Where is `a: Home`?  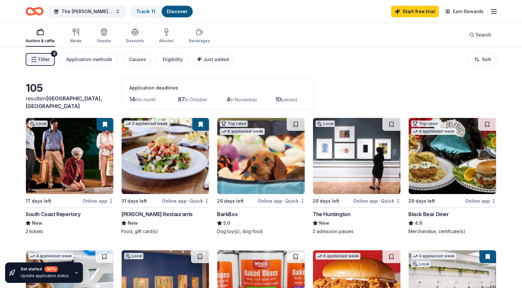
a: Home is located at coordinates (35, 11).